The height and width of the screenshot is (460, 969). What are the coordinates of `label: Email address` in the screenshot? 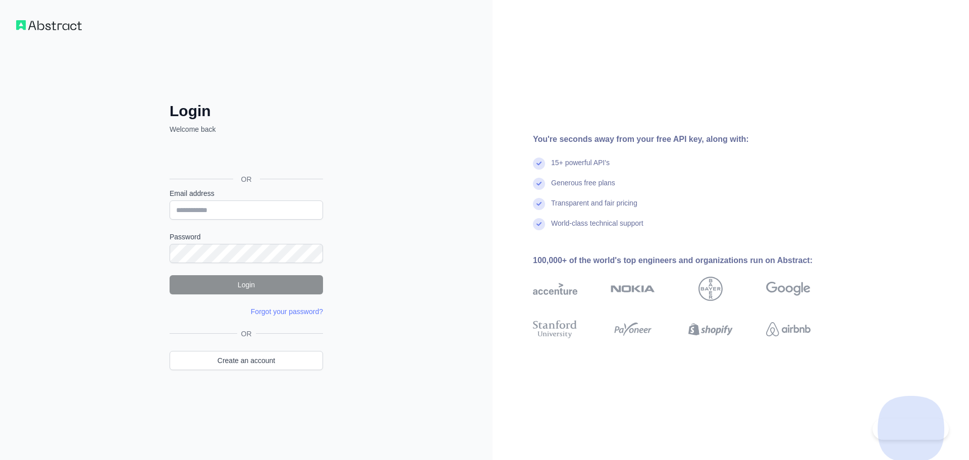 It's located at (246, 193).